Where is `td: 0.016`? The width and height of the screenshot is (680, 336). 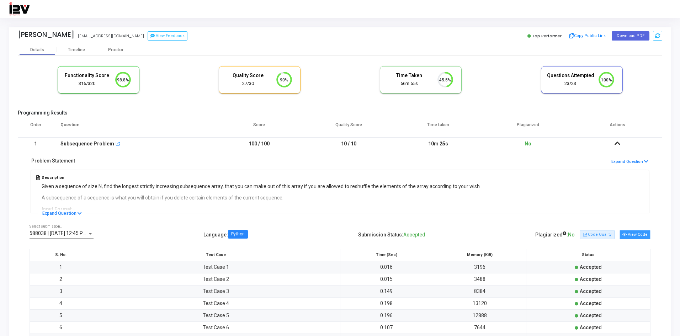 td: 0.016 is located at coordinates (387, 267).